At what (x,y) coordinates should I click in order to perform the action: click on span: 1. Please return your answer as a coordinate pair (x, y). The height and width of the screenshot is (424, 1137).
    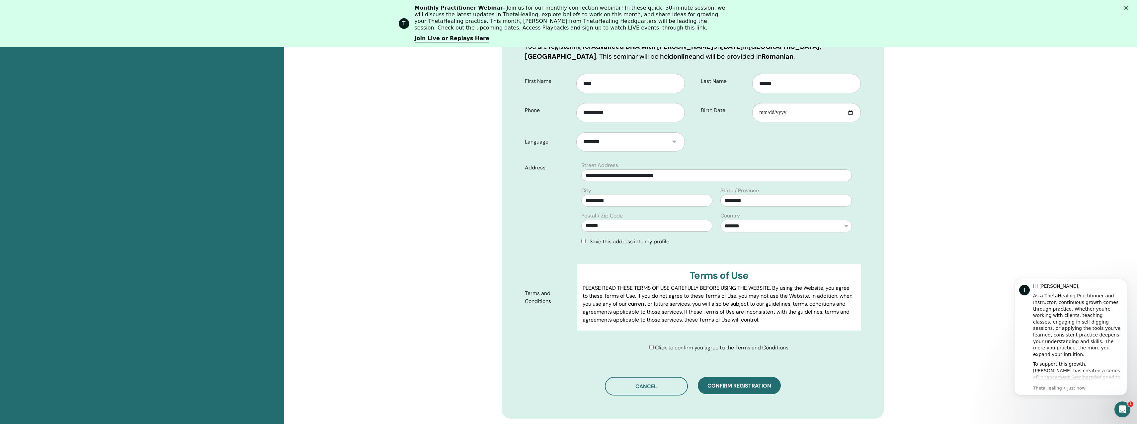
    Looking at the image, I should click on (1130, 405).